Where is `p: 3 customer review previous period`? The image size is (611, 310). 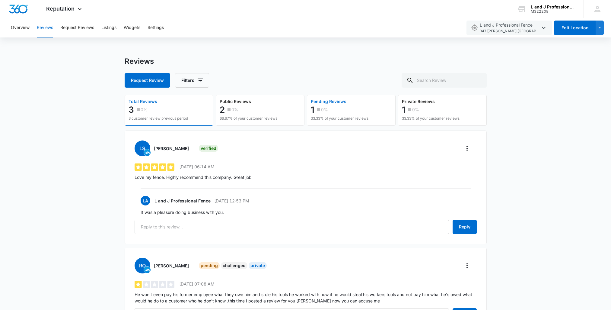
p: 3 customer review previous period is located at coordinates (158, 118).